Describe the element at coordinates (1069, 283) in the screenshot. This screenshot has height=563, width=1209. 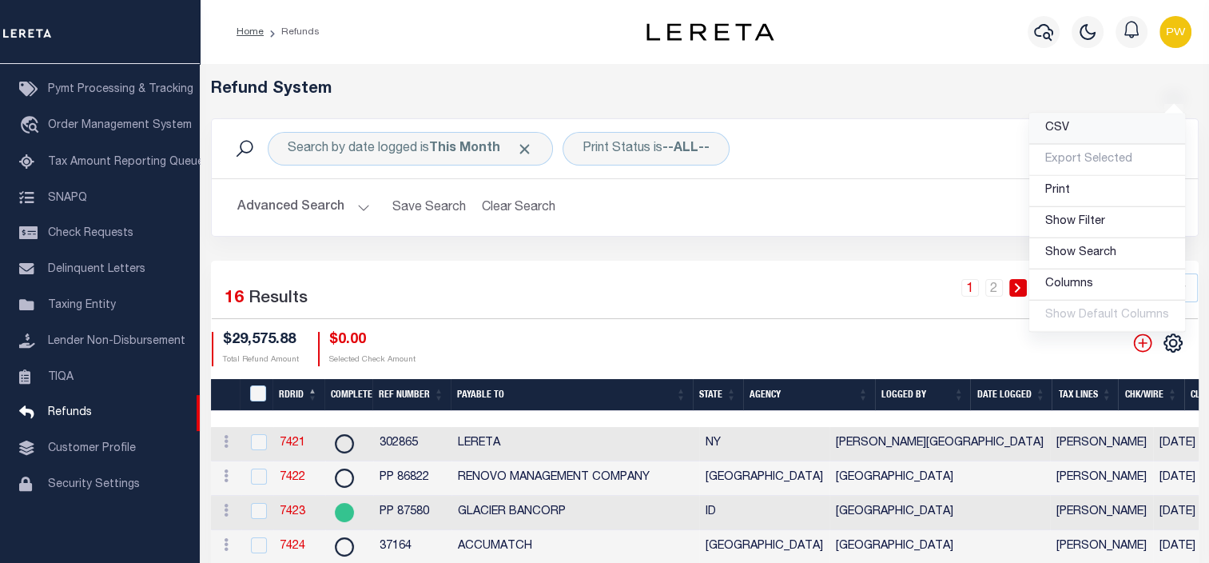
I see `span: Columns` at that location.